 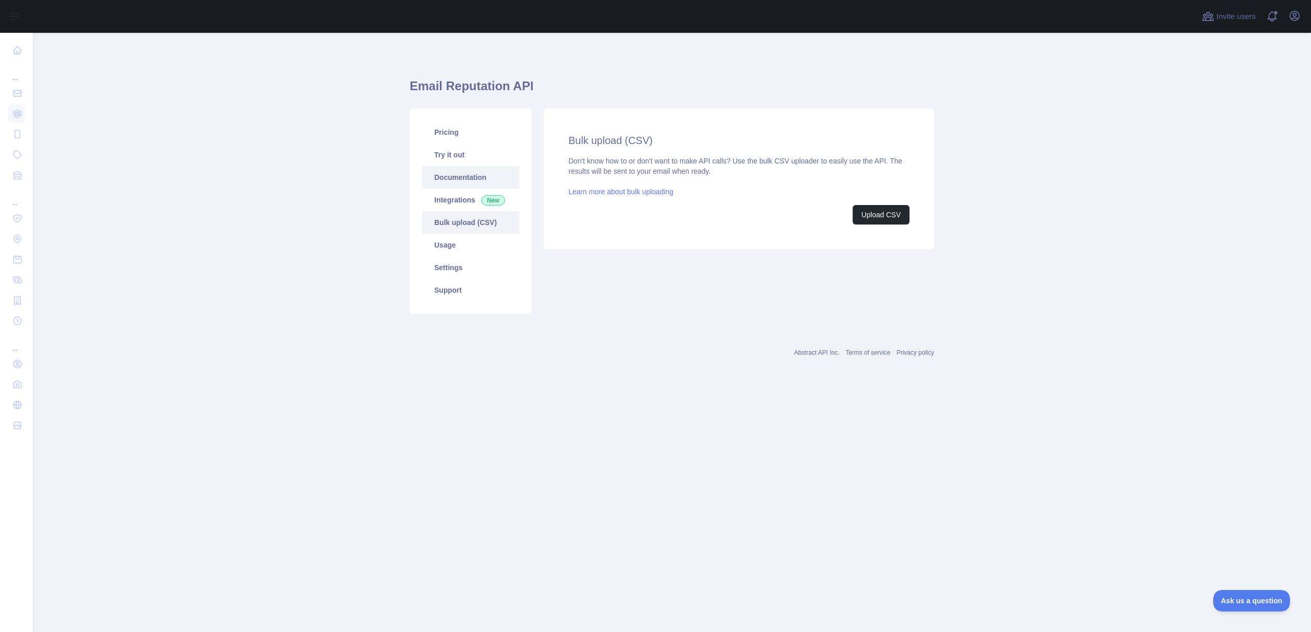 I want to click on a: Settings, so click(x=471, y=267).